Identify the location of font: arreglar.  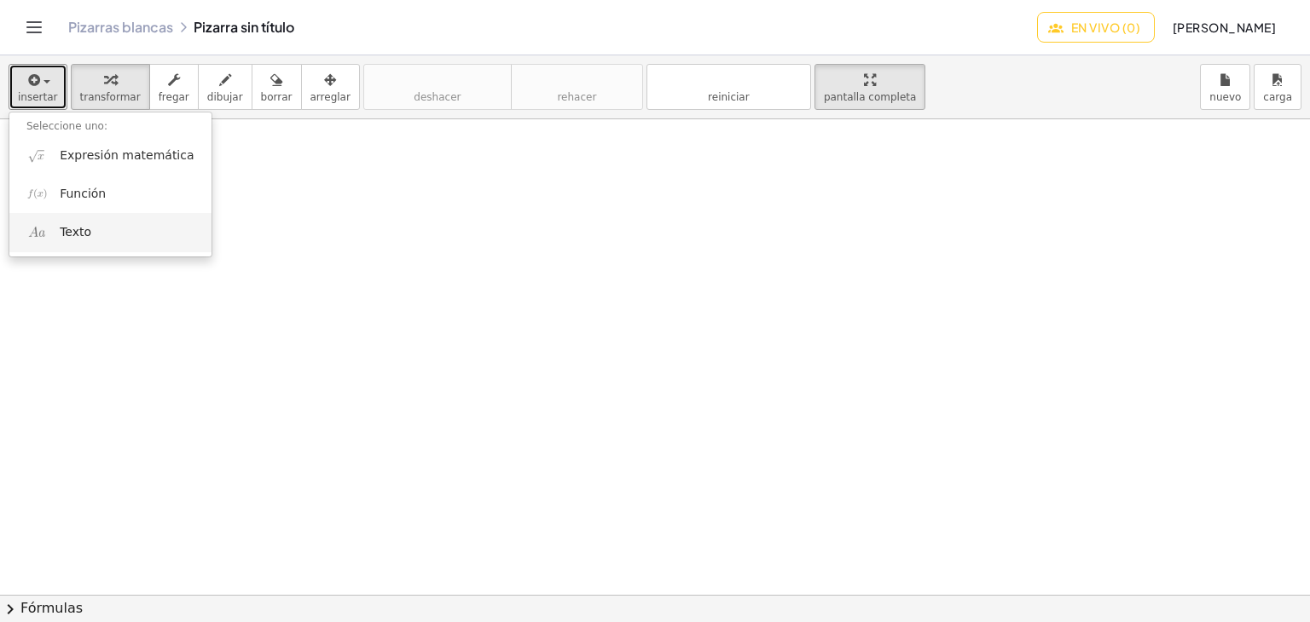
(330, 97).